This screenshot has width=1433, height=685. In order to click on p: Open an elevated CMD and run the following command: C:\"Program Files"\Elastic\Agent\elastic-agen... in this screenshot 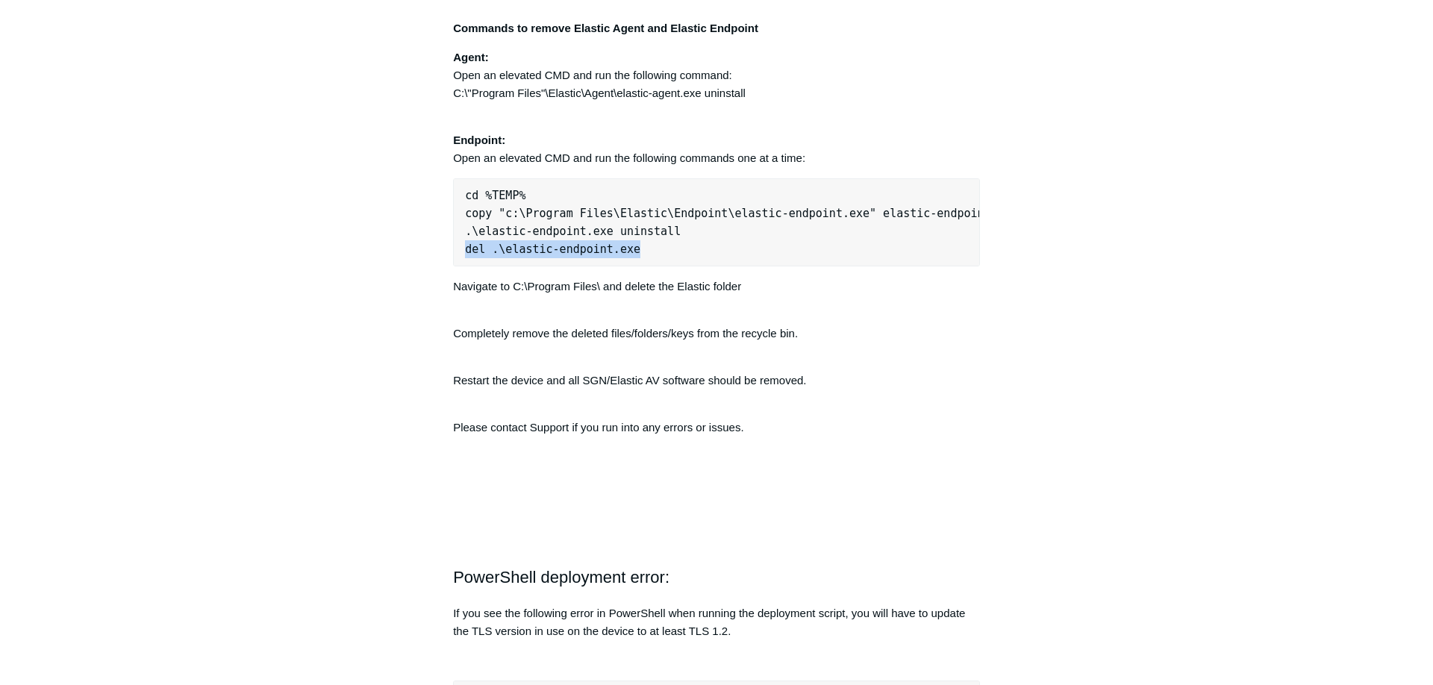, I will do `click(717, 75)`.